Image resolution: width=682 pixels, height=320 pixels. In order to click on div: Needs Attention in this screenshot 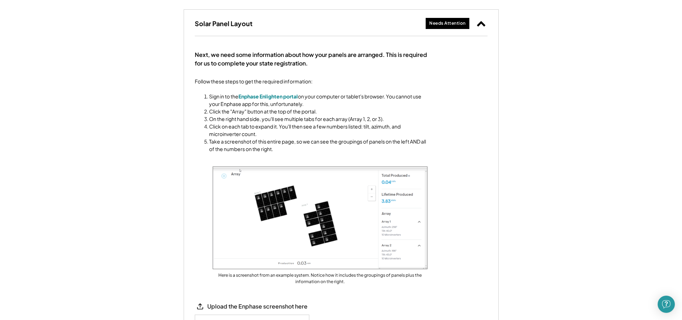, I will do `click(448, 23)`.